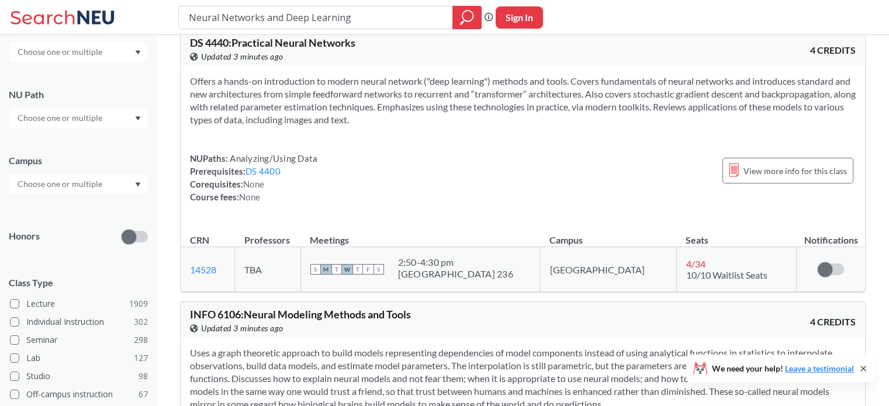 The width and height of the screenshot is (889, 406). What do you see at coordinates (141, 358) in the screenshot?
I see `span: 127` at bounding box center [141, 358].